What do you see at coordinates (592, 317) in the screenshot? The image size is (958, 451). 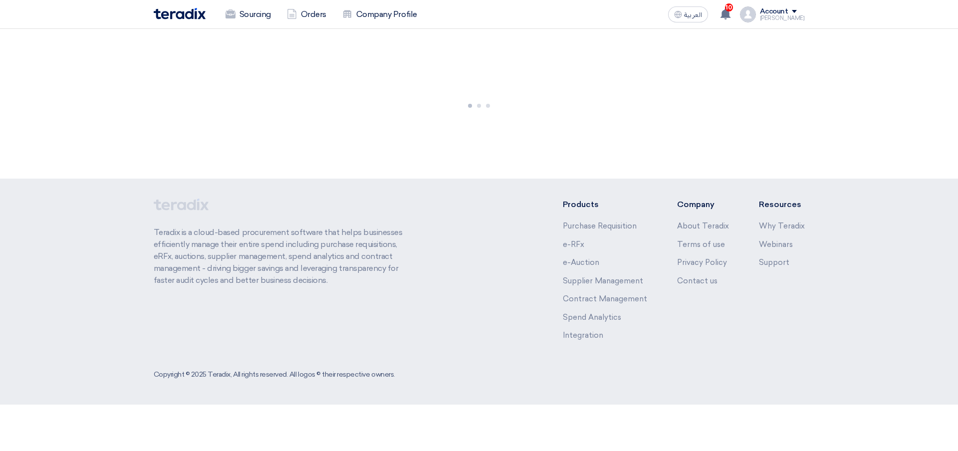 I see `a: Spend Analytics` at bounding box center [592, 317].